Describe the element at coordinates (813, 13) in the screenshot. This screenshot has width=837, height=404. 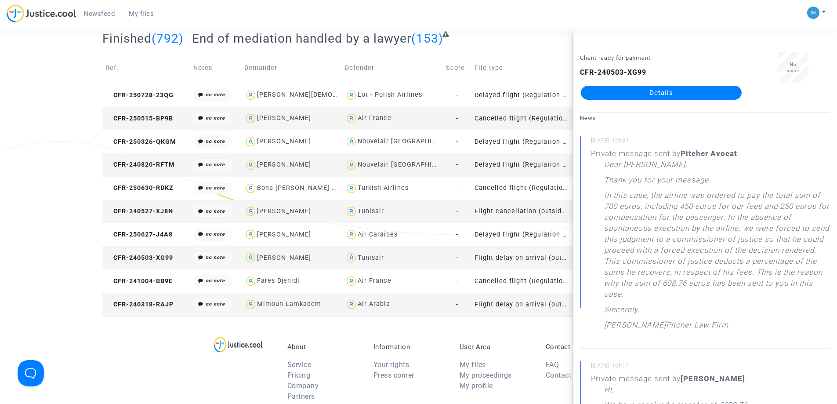
I see `img: a105443982b9e25553e3eed4c9f672e7` at that location.